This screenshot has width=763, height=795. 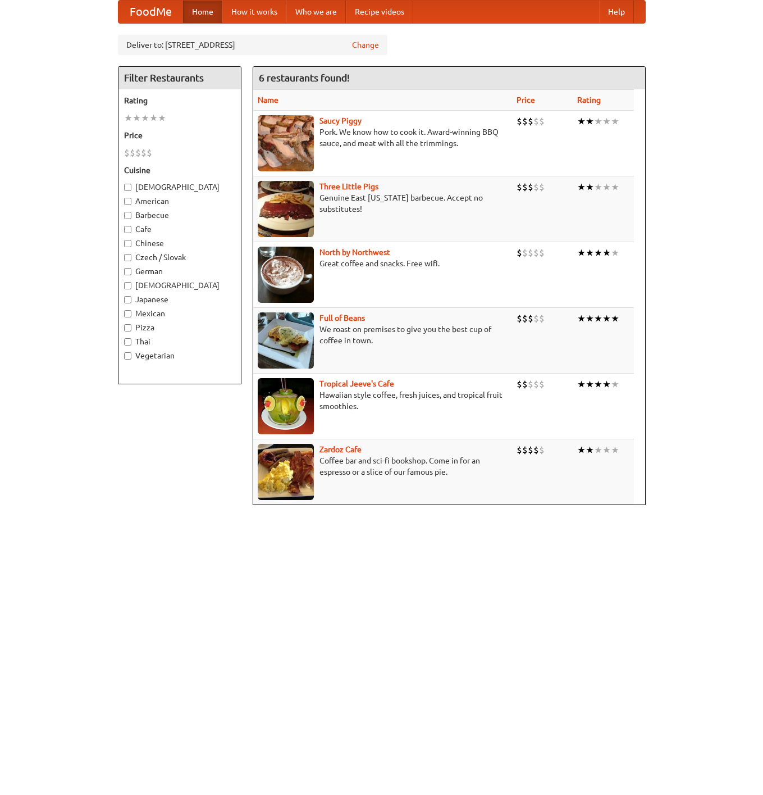 I want to click on b: Zardoz Cafe, so click(x=340, y=449).